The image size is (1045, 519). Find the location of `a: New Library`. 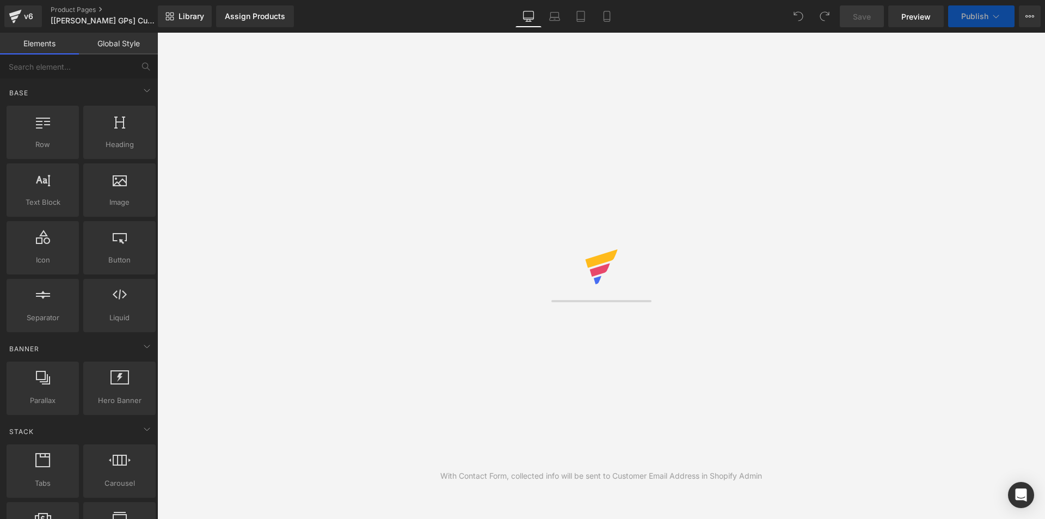

a: New Library is located at coordinates (185, 16).